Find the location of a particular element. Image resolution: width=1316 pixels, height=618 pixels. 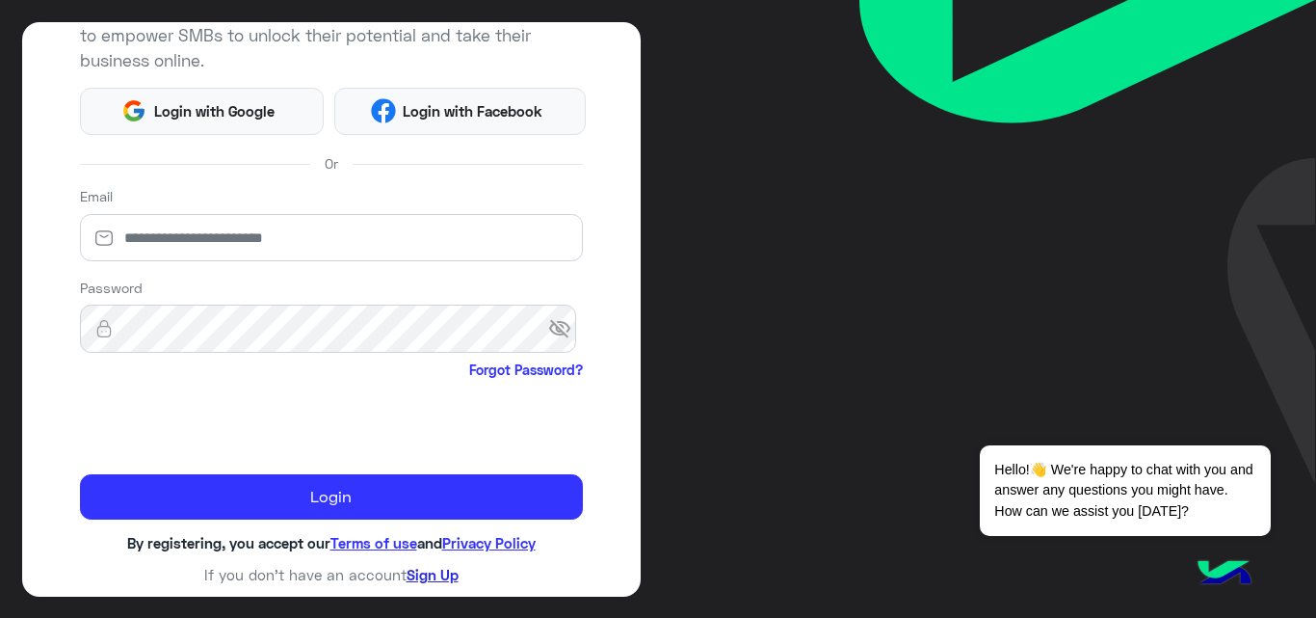

a: Forgot Password? is located at coordinates (526, 369).